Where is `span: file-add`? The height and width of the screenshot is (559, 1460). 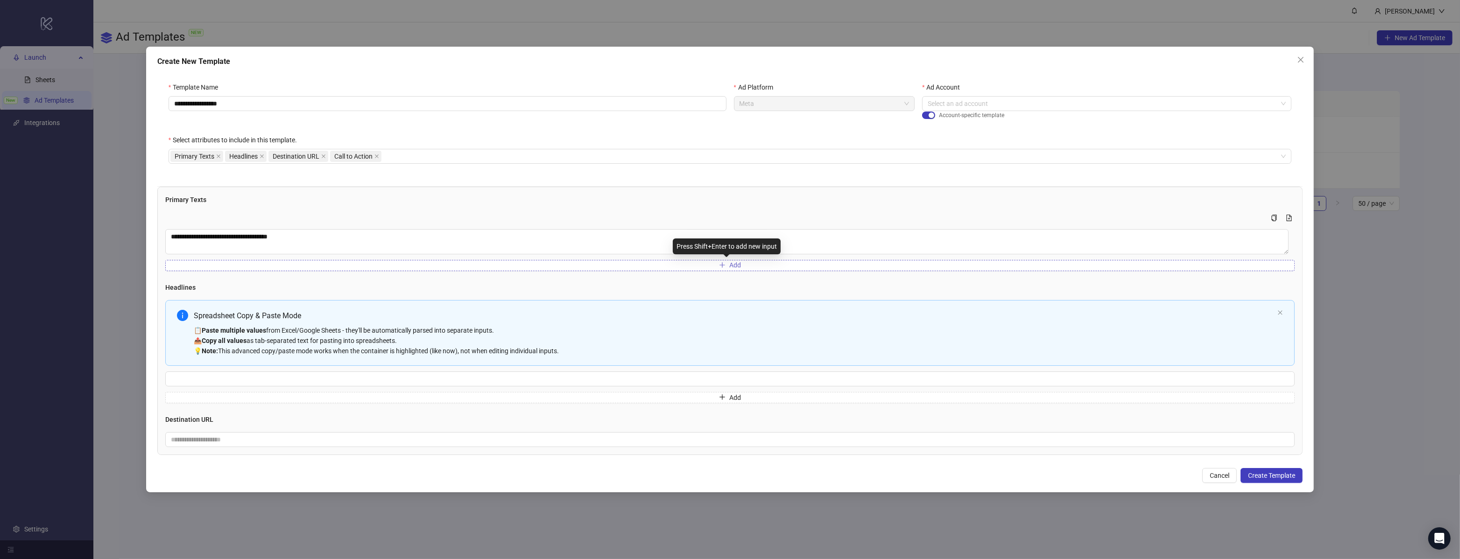
span: file-add is located at coordinates (1289, 218).